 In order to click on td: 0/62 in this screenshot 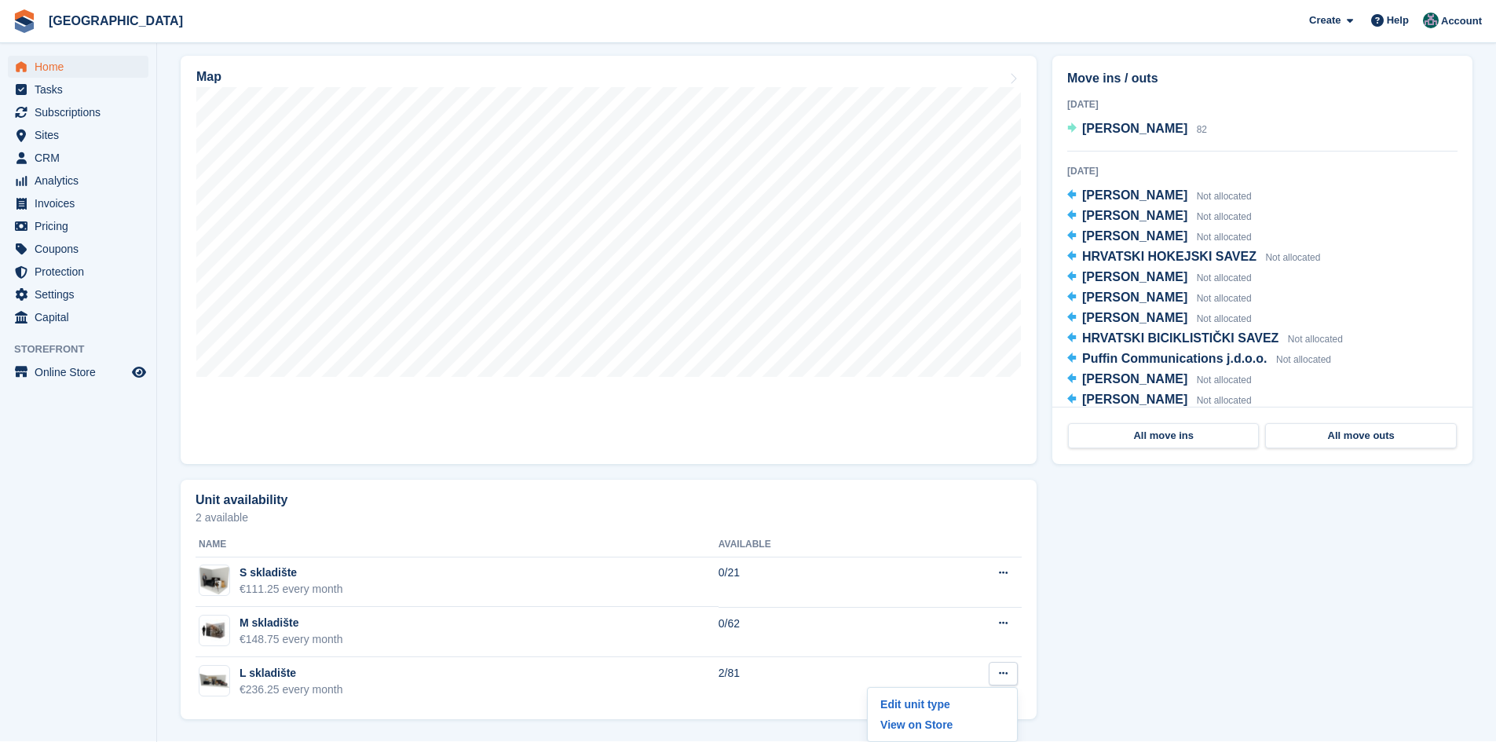, I will do `click(811, 632)`.